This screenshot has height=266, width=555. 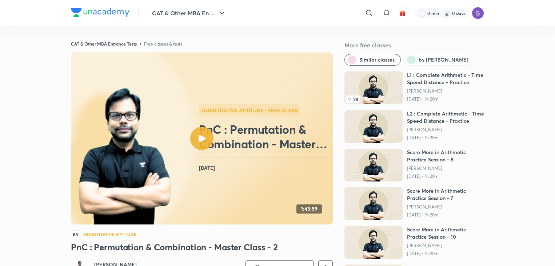 I want to click on h5: More free classes, so click(x=414, y=45).